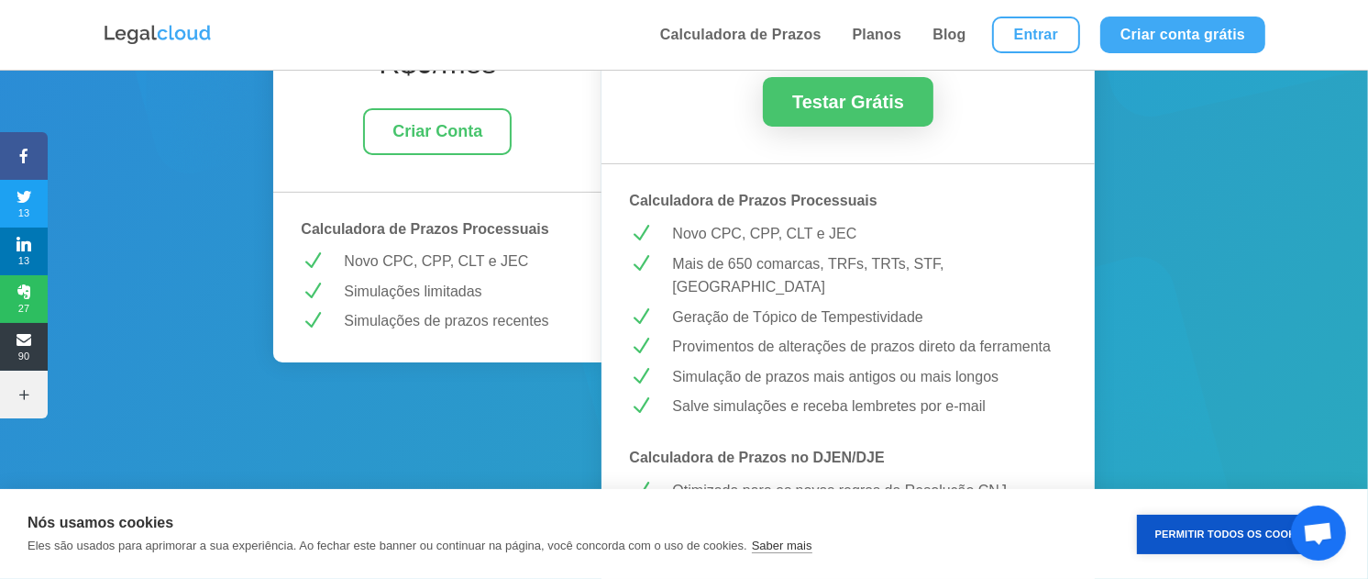  What do you see at coordinates (869, 317) in the screenshot?
I see `p: Geração de Tópico de Tempestividade` at bounding box center [869, 317].